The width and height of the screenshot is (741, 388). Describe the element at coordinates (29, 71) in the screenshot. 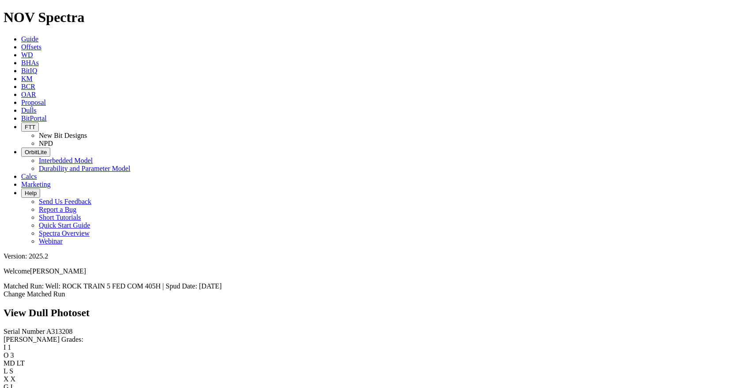

I see `a: BitIQ` at that location.